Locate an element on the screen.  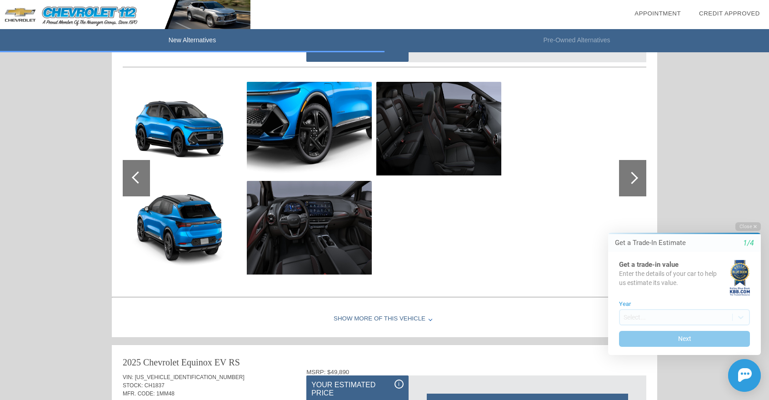
a: Appointment is located at coordinates (658, 13).